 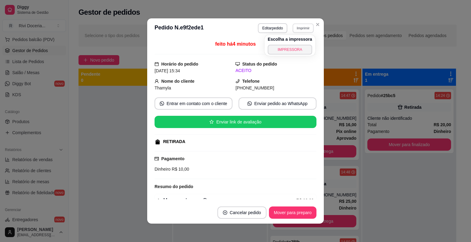 What do you see at coordinates (227, 201) in the screenshot?
I see `div: Morango do amor Pequeno` at bounding box center [227, 201].